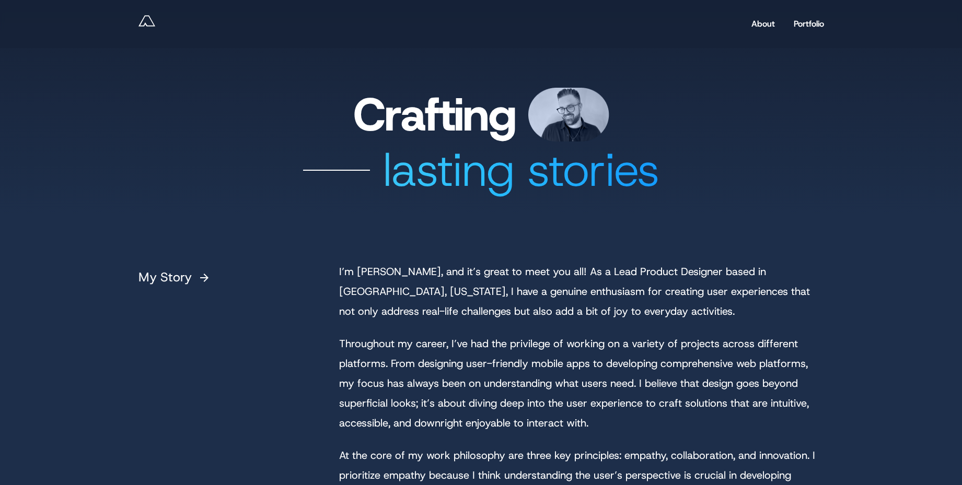  Describe the element at coordinates (568, 114) in the screenshot. I see `img: Andy Reff - Lead Product Designer` at that location.